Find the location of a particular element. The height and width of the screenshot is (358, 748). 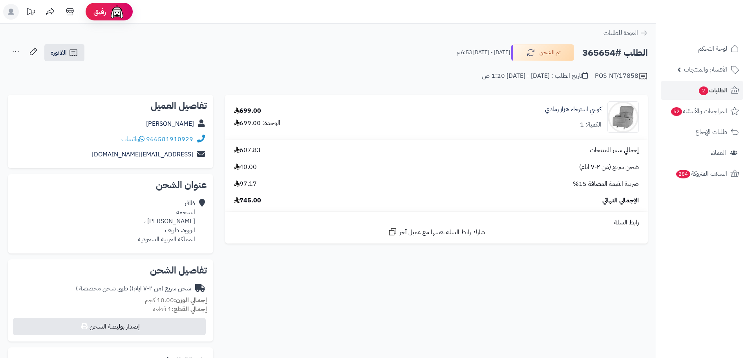

a: واتساب is located at coordinates (133, 139).